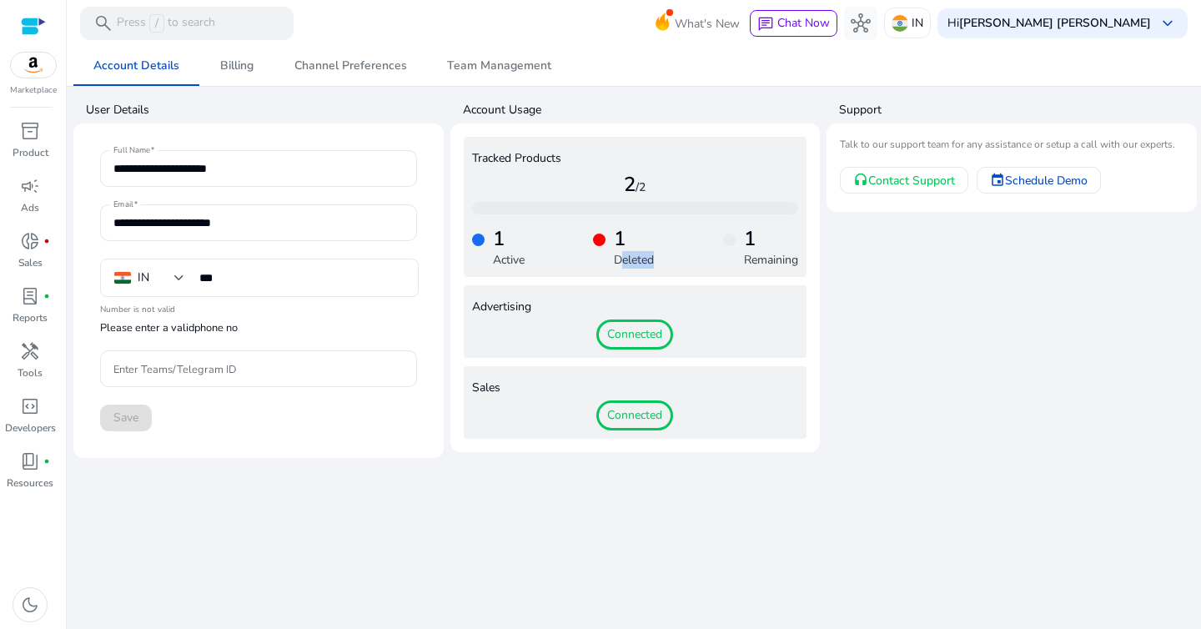  I want to click on h4: User Details, so click(264, 110).